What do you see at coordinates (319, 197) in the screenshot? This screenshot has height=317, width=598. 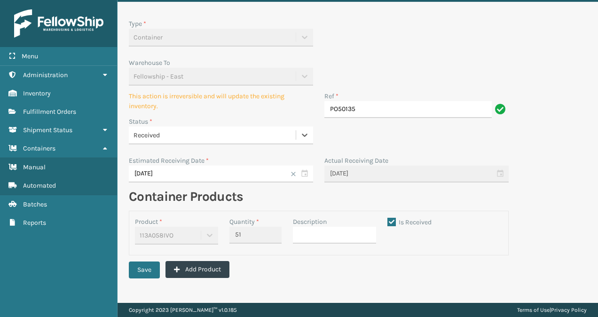 I see `h2: Container Products` at bounding box center [319, 197].